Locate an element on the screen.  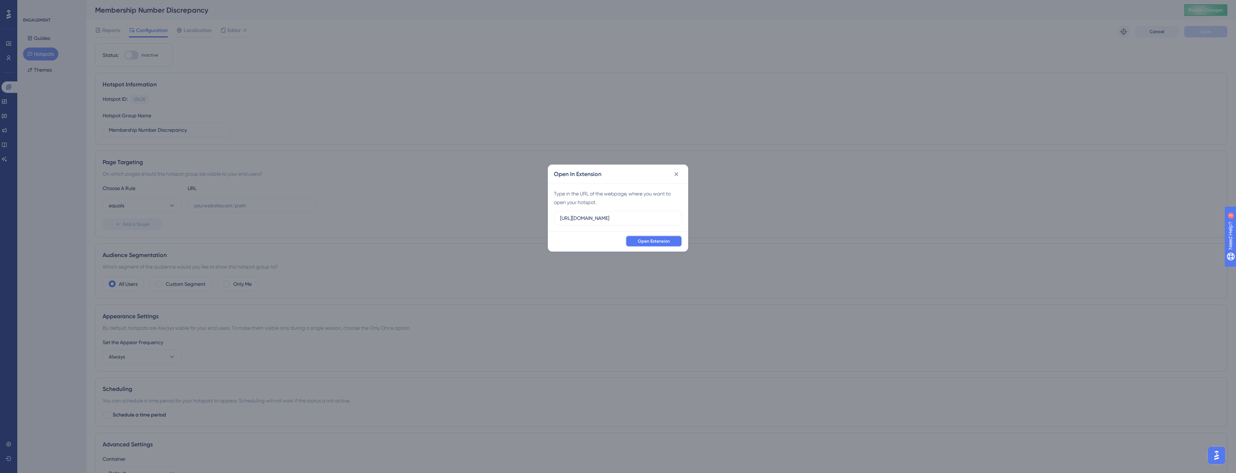
input: URL is located at coordinates (618, 218).